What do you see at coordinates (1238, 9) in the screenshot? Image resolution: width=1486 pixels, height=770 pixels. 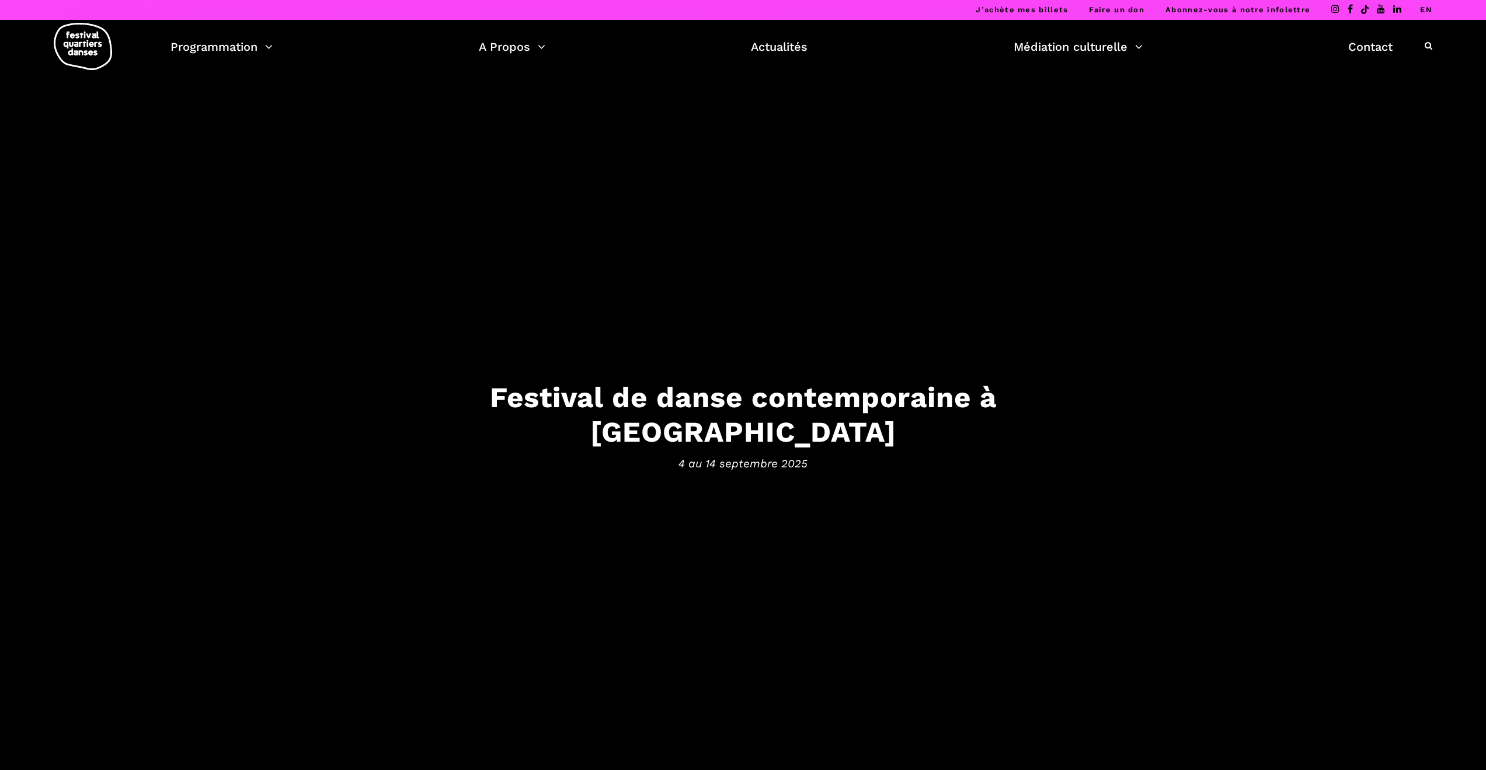 I see `a: Abonnez-vous à notre infolettre` at bounding box center [1238, 9].